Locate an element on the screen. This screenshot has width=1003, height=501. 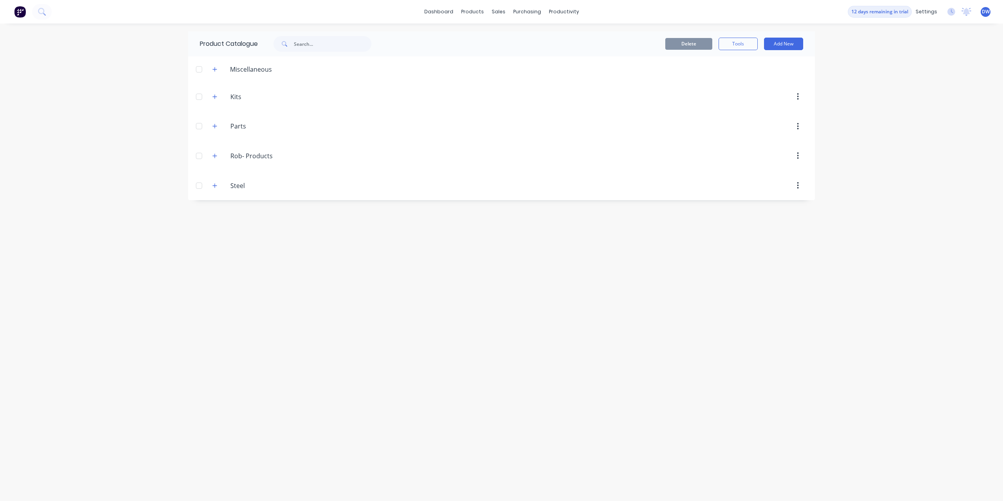
img: Factory is located at coordinates (20, 12).